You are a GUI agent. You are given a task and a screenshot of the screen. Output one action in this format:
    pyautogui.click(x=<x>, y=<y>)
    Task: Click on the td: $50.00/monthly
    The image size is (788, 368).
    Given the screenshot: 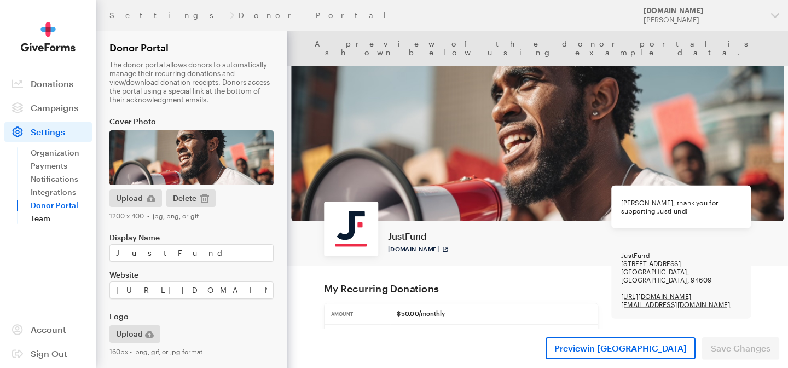 What is the action you would take?
    pyautogui.click(x=231, y=342)
    